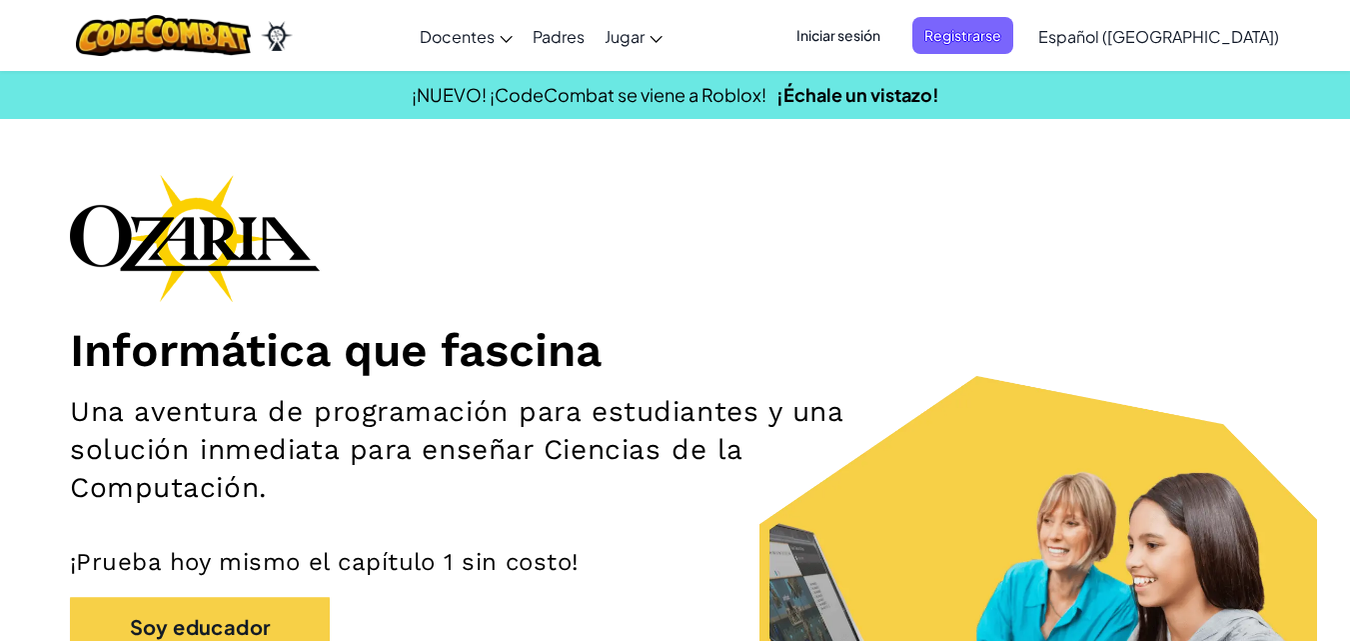  I want to click on span: Registrarse, so click(962, 35).